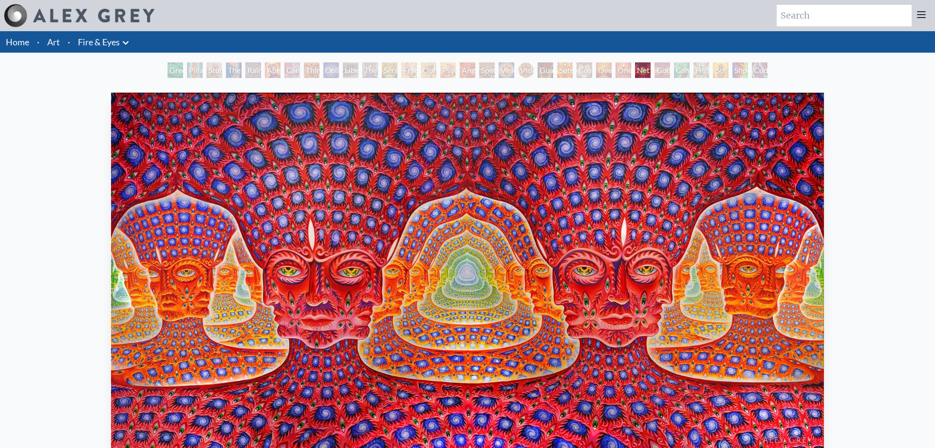  Describe the element at coordinates (662, 70) in the screenshot. I see `div: Godself` at that location.